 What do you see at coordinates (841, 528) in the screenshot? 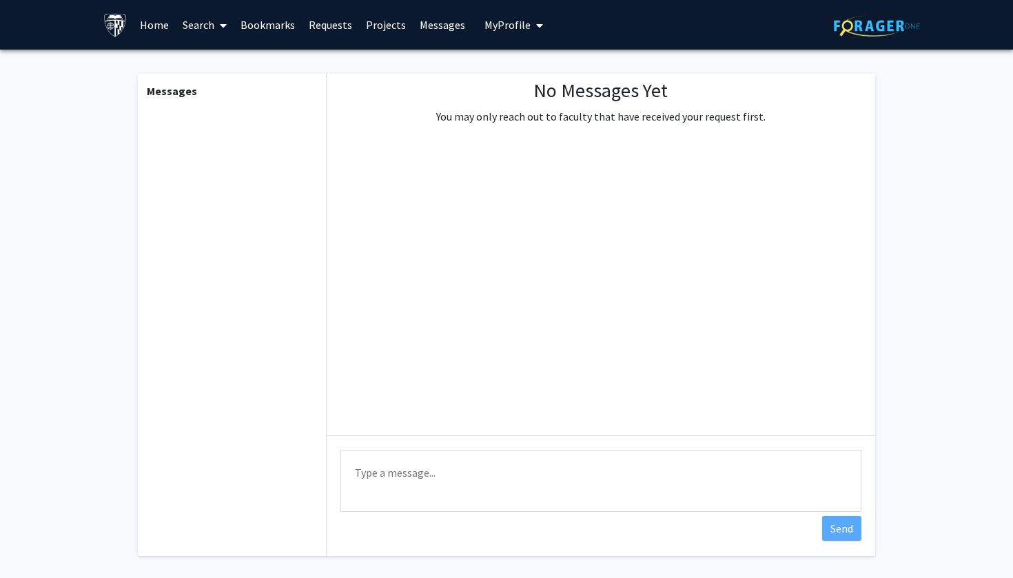
I see `button: Send` at bounding box center [841, 528].